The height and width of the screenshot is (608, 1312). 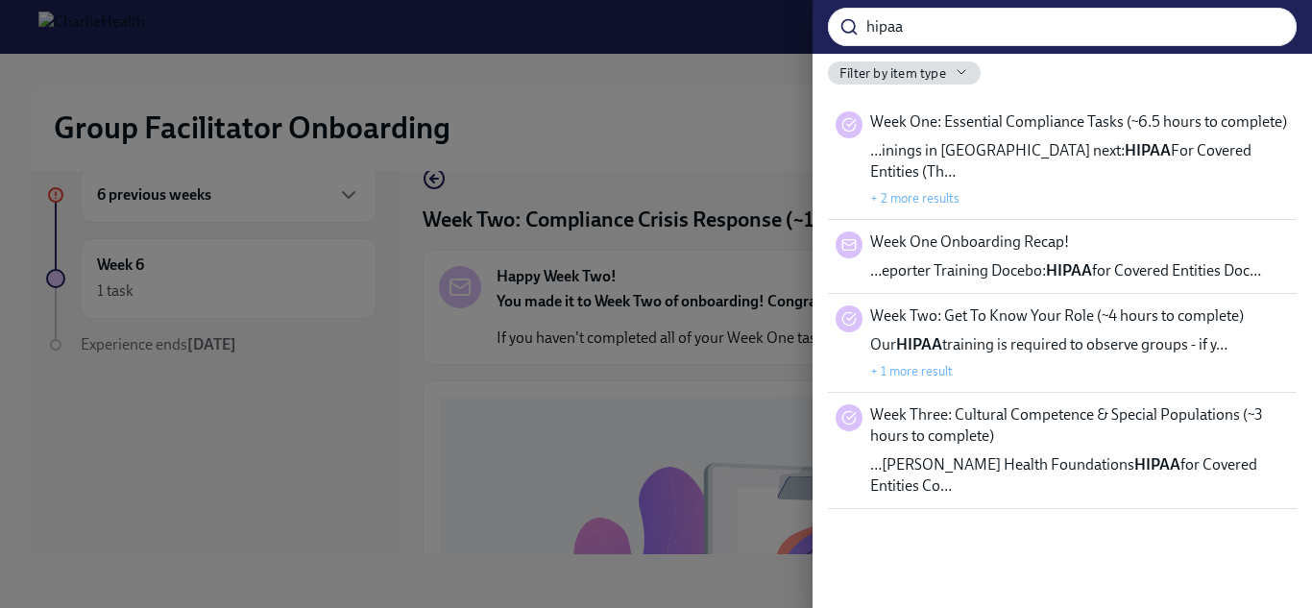 I want to click on button: + 1 more result, so click(x=911, y=371).